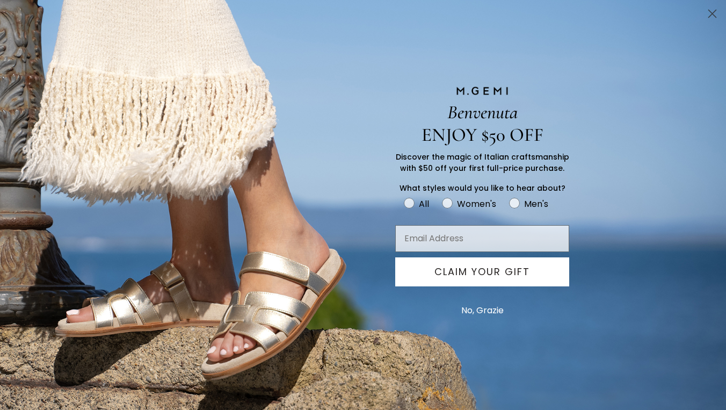  I want to click on input: Email Address, so click(482, 238).